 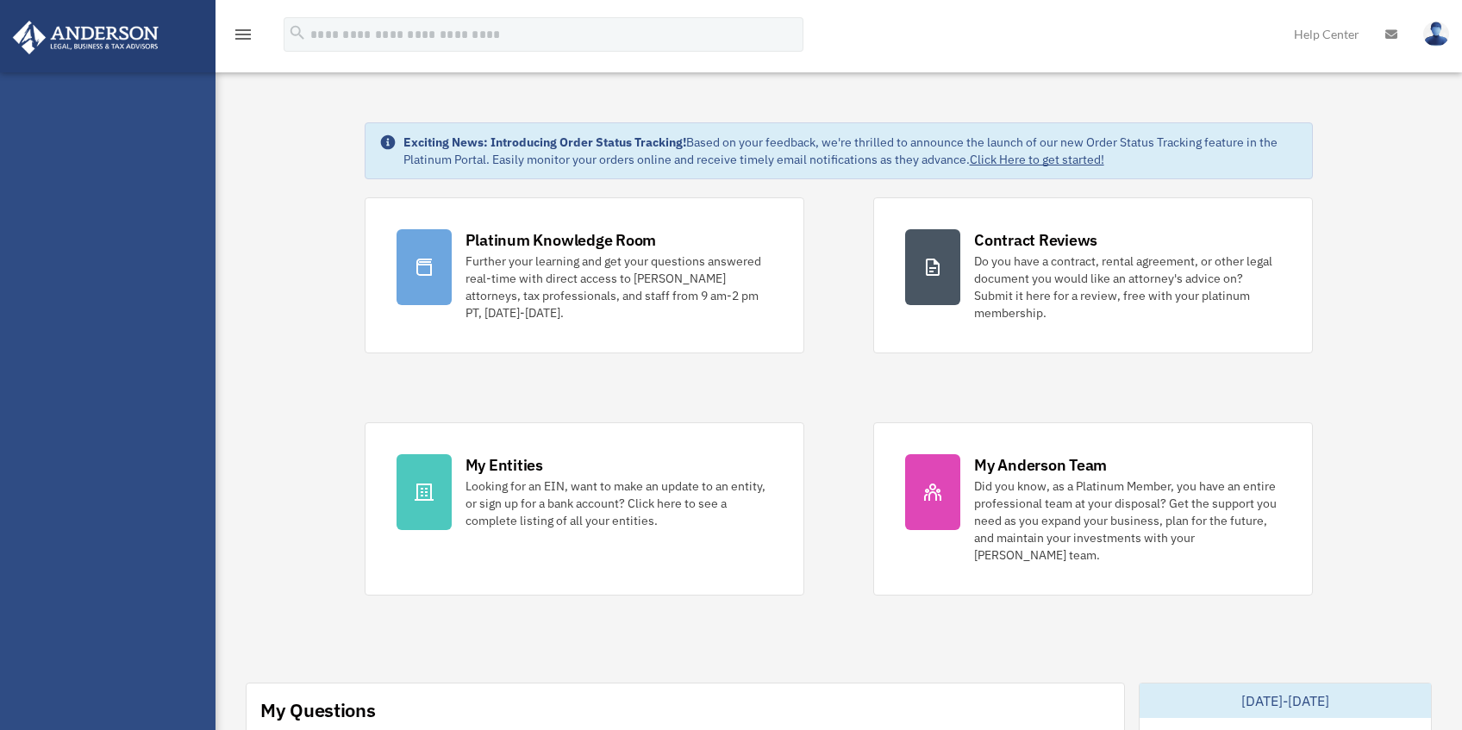 I want to click on div: Contract Reviews, so click(x=1035, y=240).